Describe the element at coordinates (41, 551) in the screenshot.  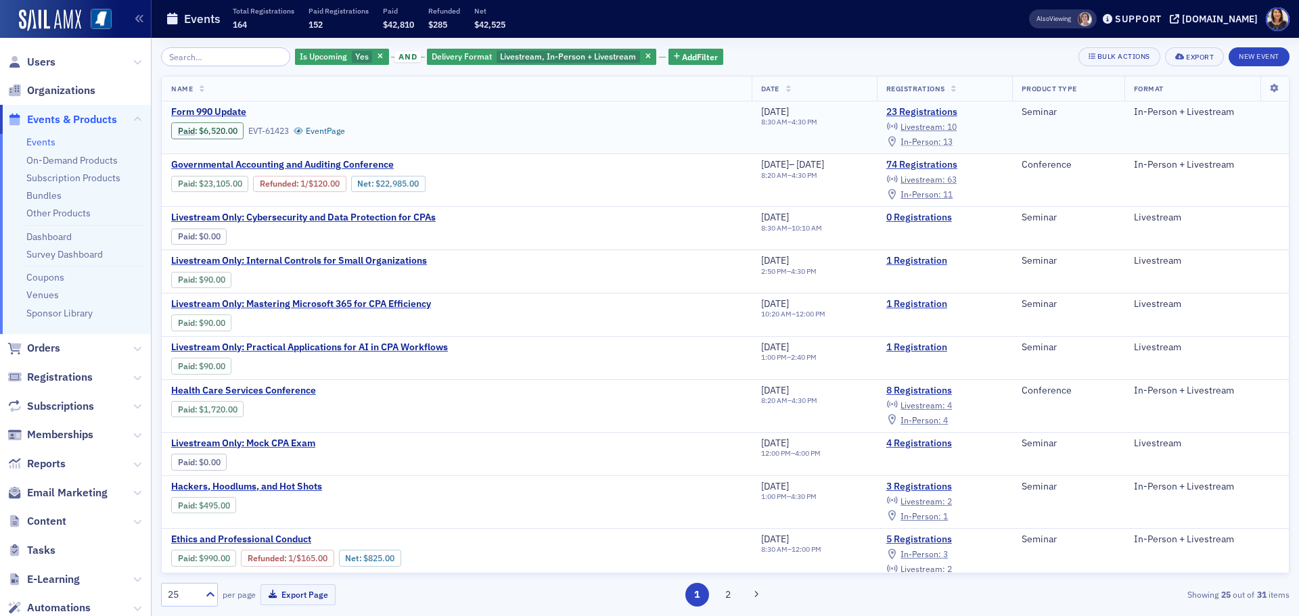
I see `span: Tasks` at that location.